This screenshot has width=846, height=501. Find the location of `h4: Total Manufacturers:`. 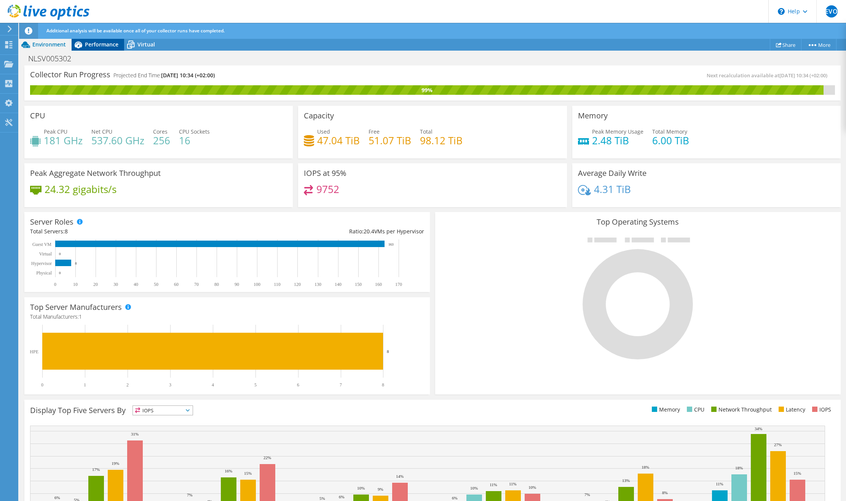

h4: Total Manufacturers: is located at coordinates (227, 317).